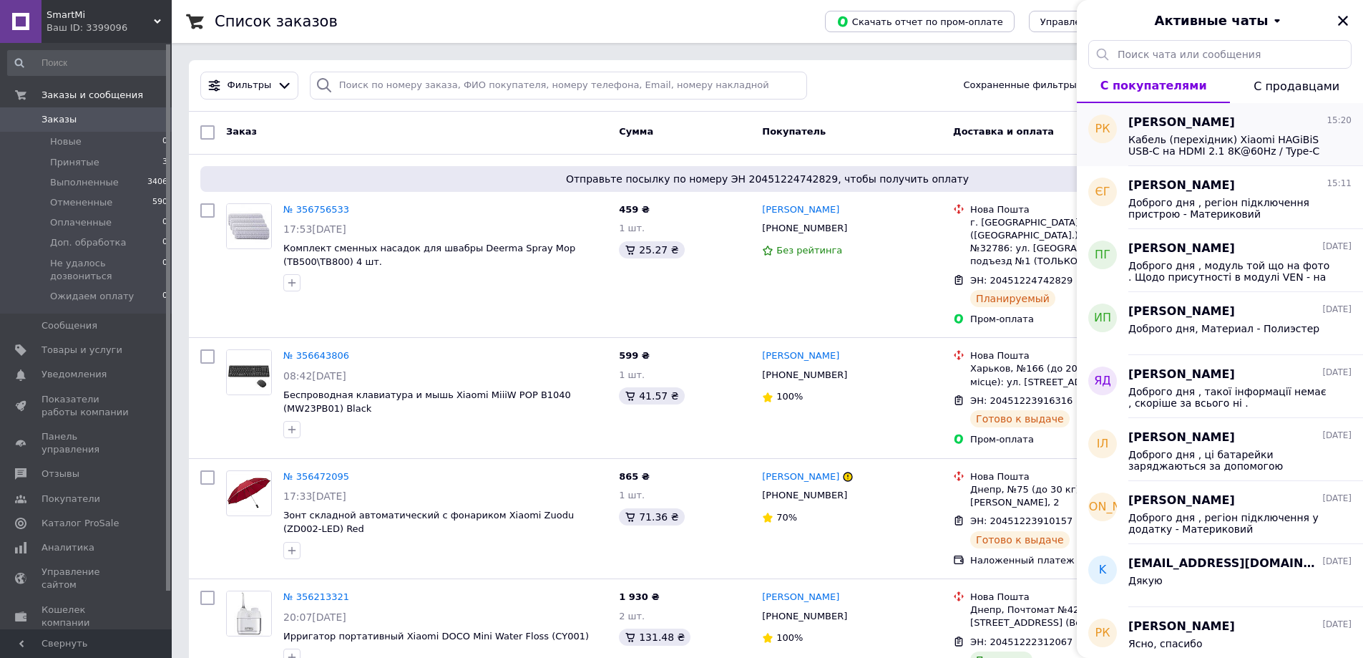 The image size is (1363, 658). Describe the element at coordinates (920, 21) in the screenshot. I see `span: Скачать отчет по пром-оплате` at that location.